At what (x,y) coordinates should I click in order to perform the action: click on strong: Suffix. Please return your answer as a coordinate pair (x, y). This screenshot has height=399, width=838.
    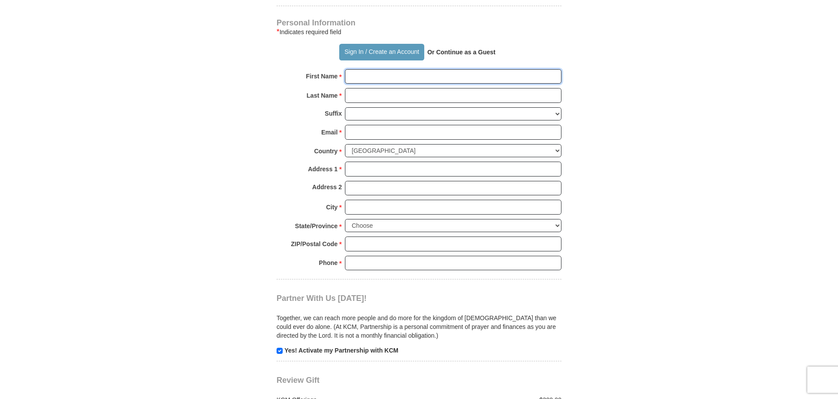
    Looking at the image, I should click on (333, 113).